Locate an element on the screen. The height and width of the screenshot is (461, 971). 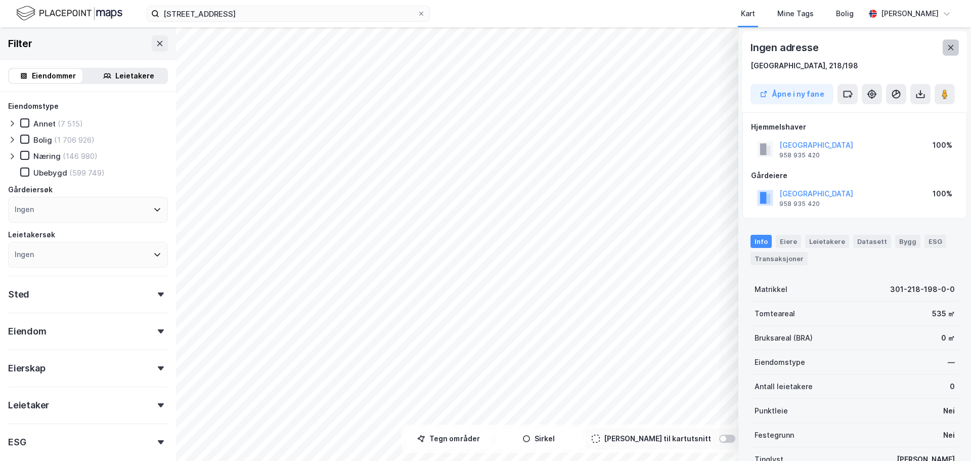
button: Sirkel is located at coordinates (539, 439).